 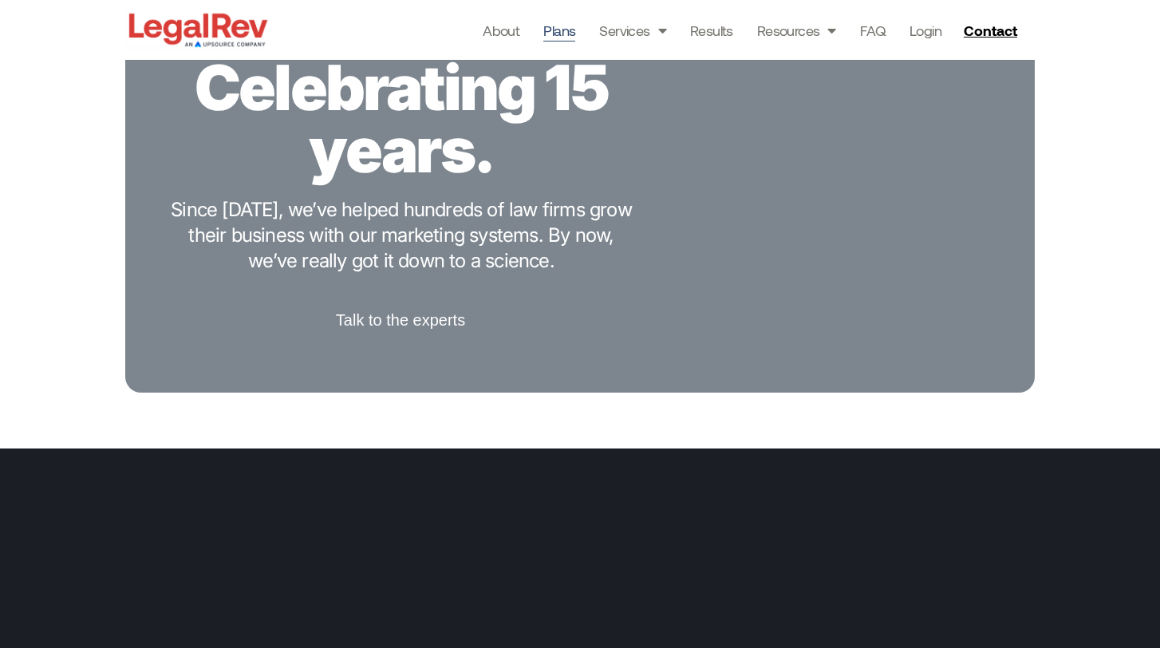 What do you see at coordinates (501, 30) in the screenshot?
I see `a: About` at bounding box center [501, 30].